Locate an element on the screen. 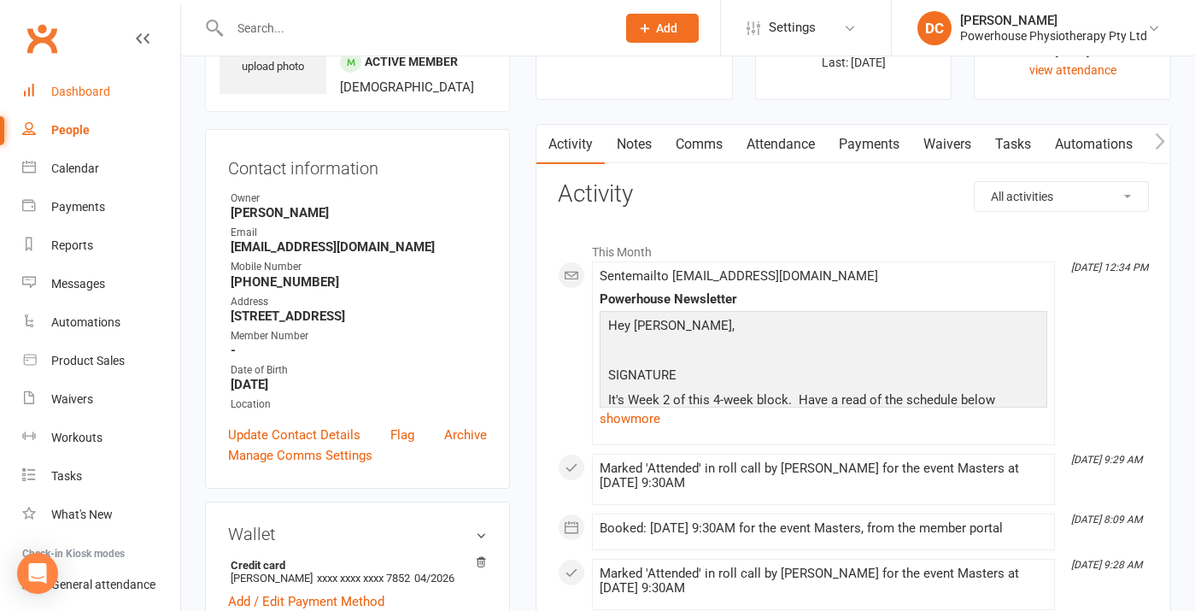  a: Archive is located at coordinates (466, 435).